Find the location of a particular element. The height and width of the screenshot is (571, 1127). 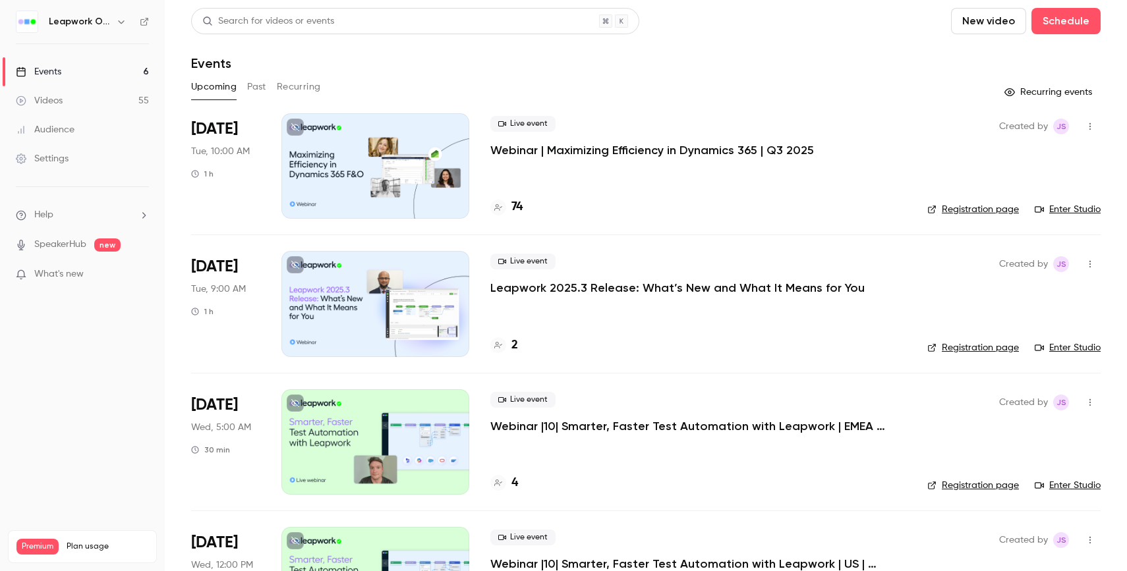

button: Past is located at coordinates (256, 87).